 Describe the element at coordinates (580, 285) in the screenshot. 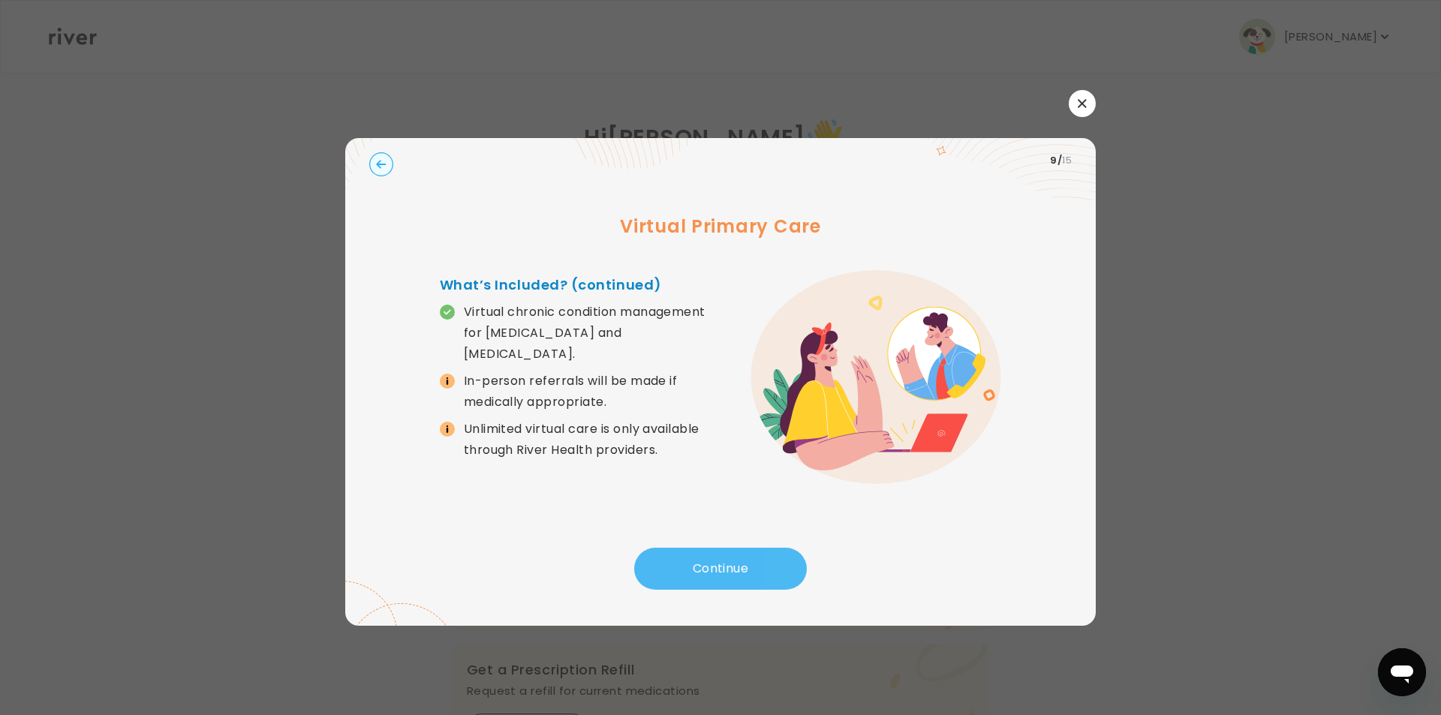

I see `h4: What’s Included? (continued)` at that location.